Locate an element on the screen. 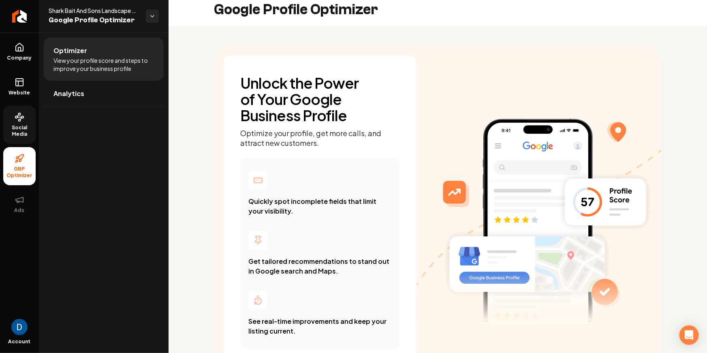 This screenshot has height=353, width=707. span: Social Media is located at coordinates (19, 131).